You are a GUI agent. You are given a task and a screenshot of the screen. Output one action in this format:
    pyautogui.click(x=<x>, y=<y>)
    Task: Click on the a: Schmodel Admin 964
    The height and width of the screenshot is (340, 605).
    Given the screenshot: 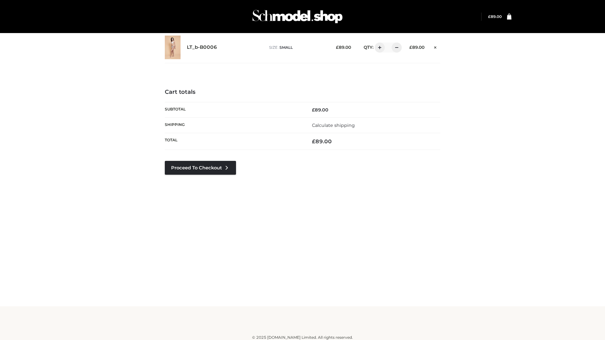 What is the action you would take?
    pyautogui.click(x=297, y=16)
    